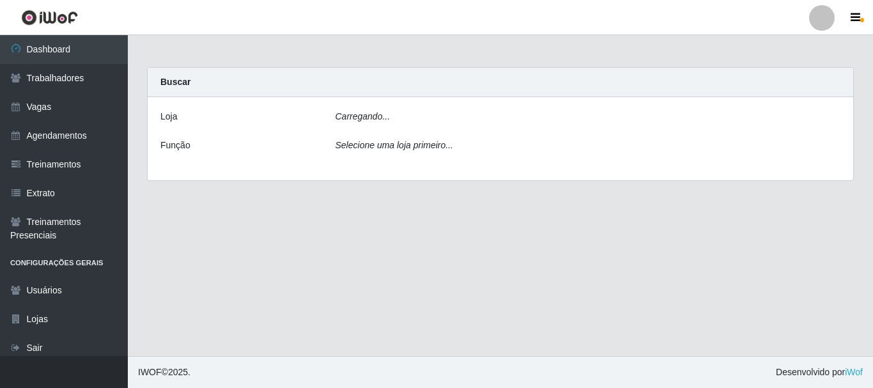 The width and height of the screenshot is (873, 388). What do you see at coordinates (150, 372) in the screenshot?
I see `span: IWOF` at bounding box center [150, 372].